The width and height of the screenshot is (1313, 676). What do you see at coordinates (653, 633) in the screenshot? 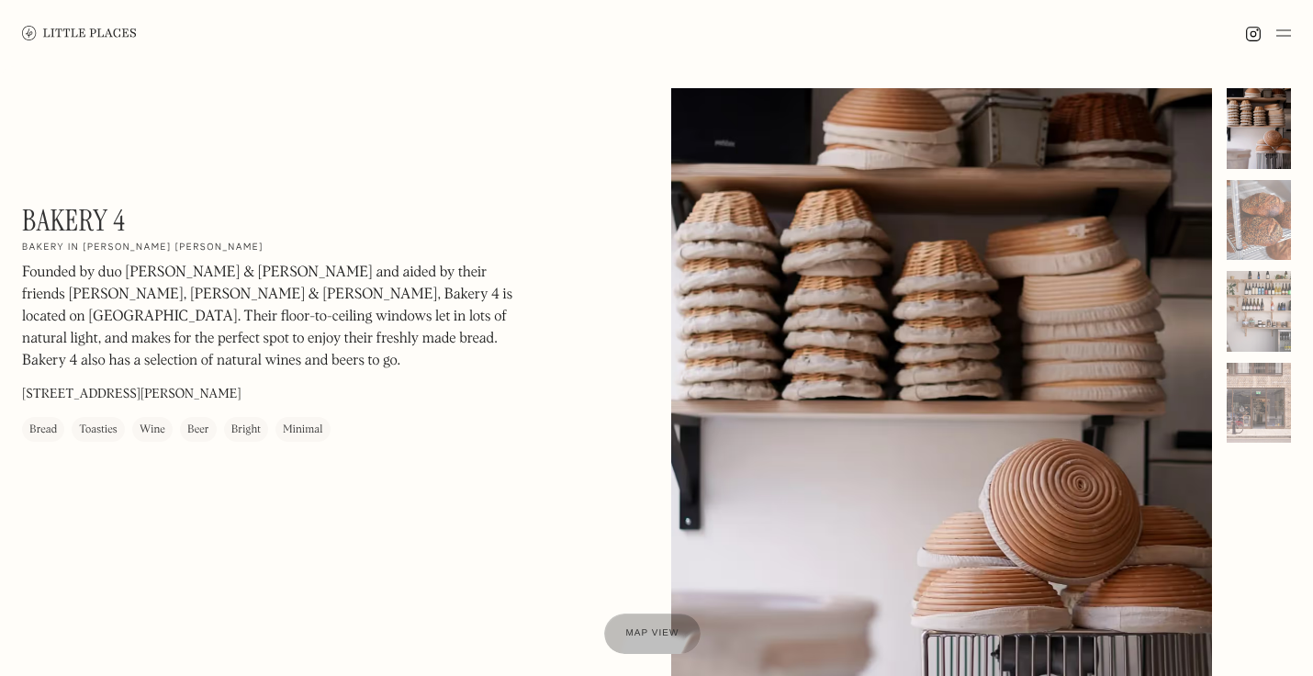
I see `a: Map view` at bounding box center [653, 633].